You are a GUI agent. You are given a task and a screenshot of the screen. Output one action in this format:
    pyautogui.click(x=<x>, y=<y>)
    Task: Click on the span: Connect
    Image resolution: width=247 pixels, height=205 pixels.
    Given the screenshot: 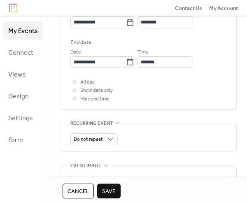 What is the action you would take?
    pyautogui.click(x=21, y=53)
    